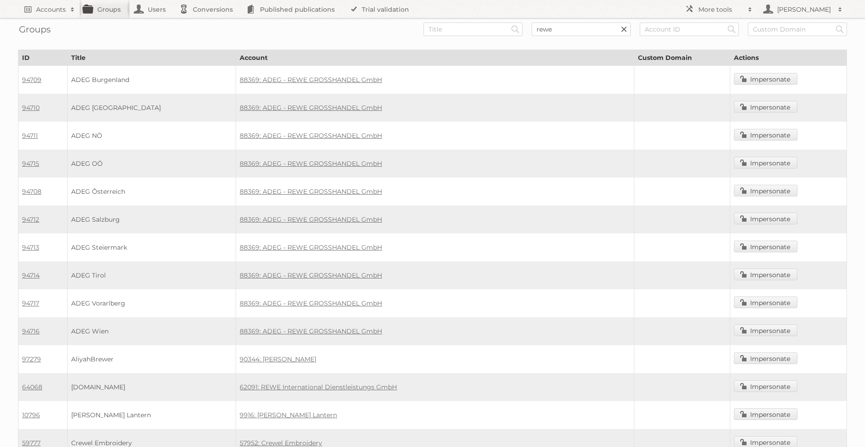 Image resolution: width=865 pixels, height=447 pixels. What do you see at coordinates (152, 163) in the screenshot?
I see `td: ADEG OÖ` at bounding box center [152, 163].